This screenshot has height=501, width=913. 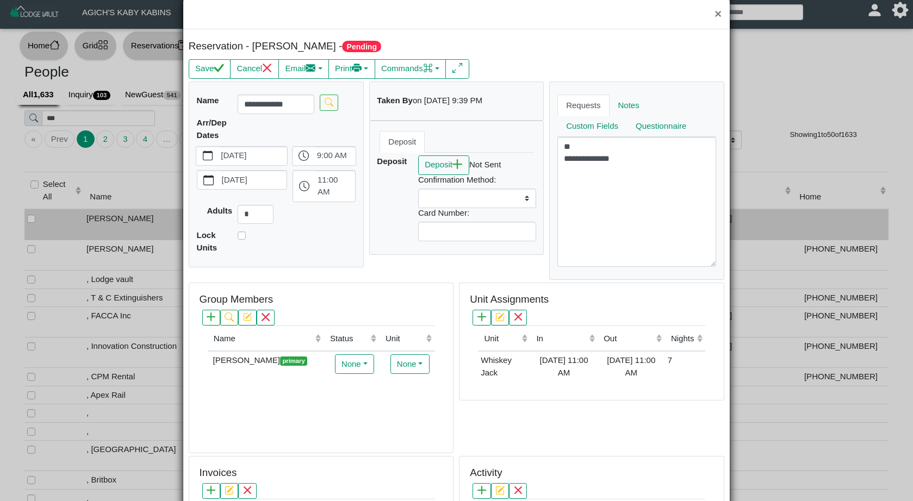 I want to click on a: Questionnaire, so click(x=661, y=127).